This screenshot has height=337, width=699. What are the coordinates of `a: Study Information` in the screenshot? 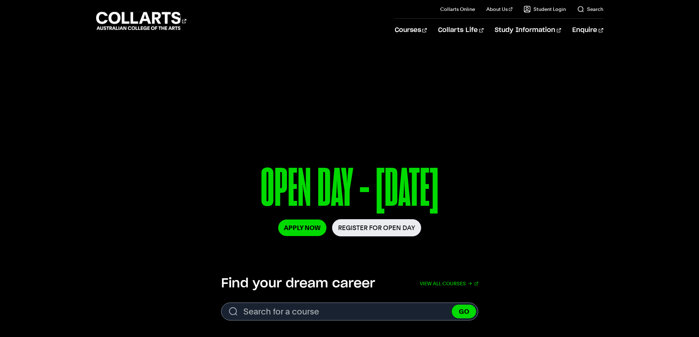 It's located at (528, 30).